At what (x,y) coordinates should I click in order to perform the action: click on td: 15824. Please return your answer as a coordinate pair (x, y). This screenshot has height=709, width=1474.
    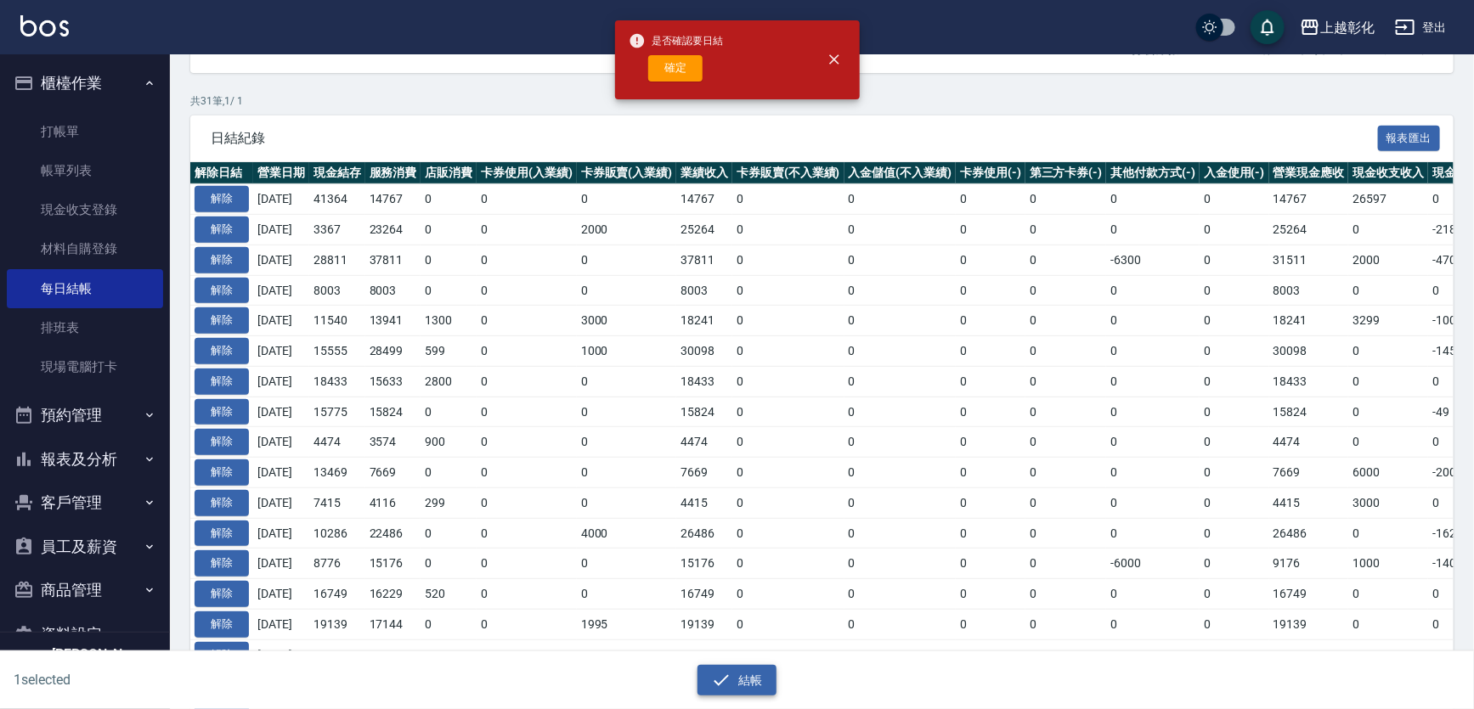
    Looking at the image, I should click on (704, 412).